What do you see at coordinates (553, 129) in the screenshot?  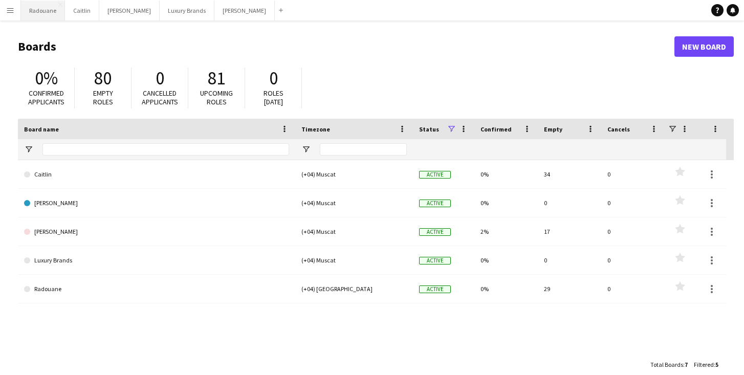 I see `span: Empty` at bounding box center [553, 129].